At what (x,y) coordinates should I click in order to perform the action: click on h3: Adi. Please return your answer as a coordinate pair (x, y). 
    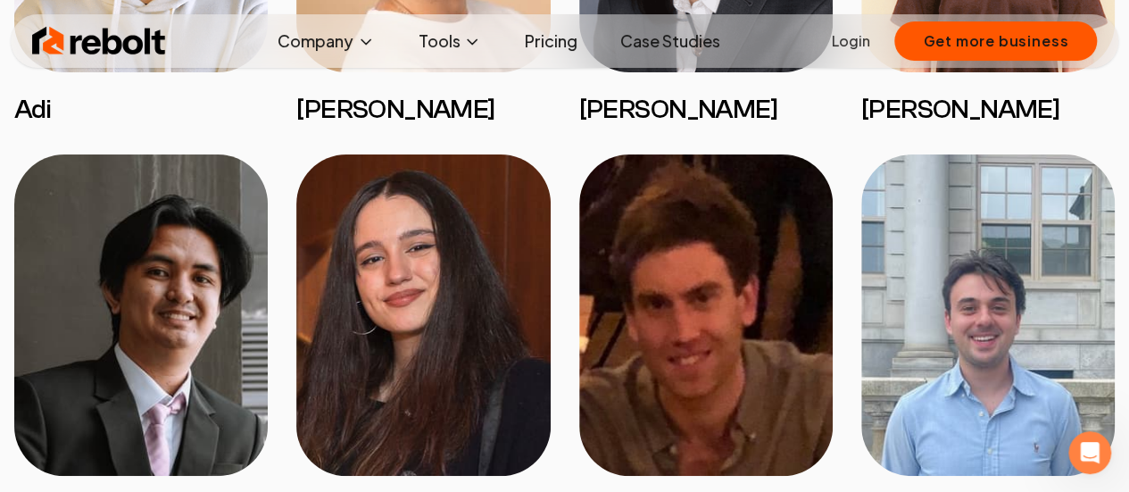
    Looking at the image, I should click on (141, 110).